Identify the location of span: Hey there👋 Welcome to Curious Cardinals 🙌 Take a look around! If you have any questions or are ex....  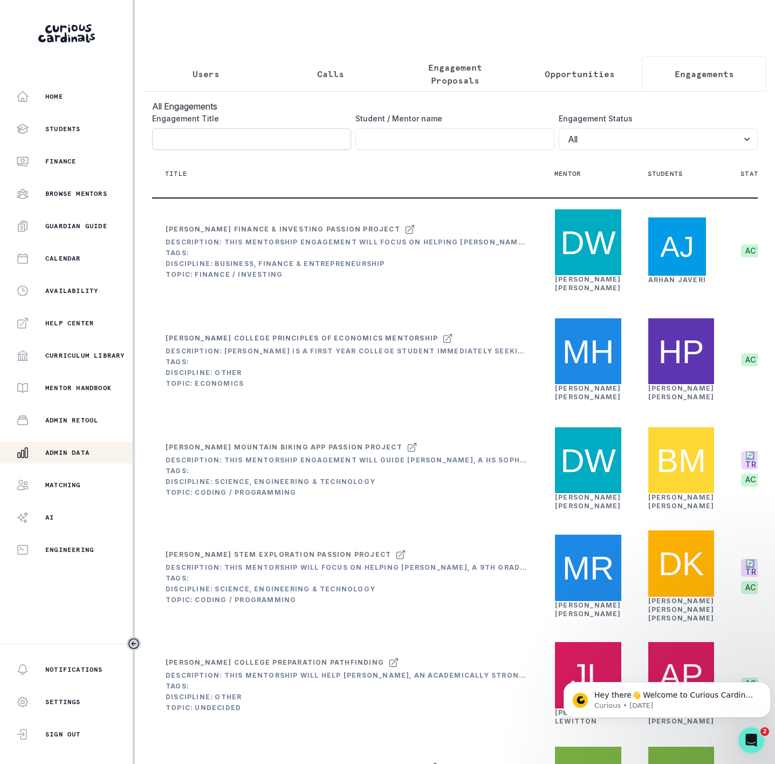
(116, 57).